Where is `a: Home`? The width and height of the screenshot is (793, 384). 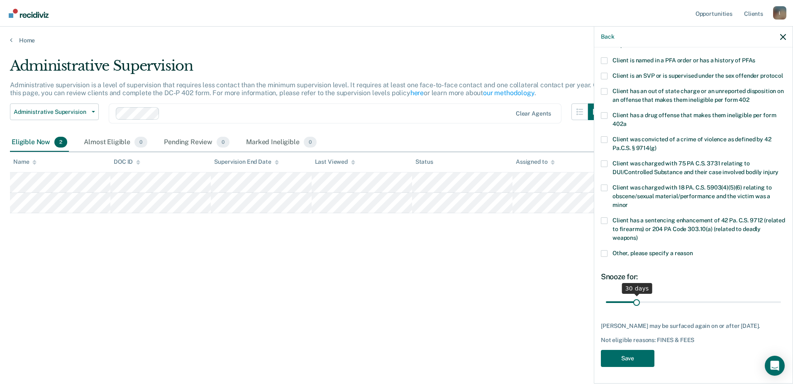 a: Home is located at coordinates (397, 40).